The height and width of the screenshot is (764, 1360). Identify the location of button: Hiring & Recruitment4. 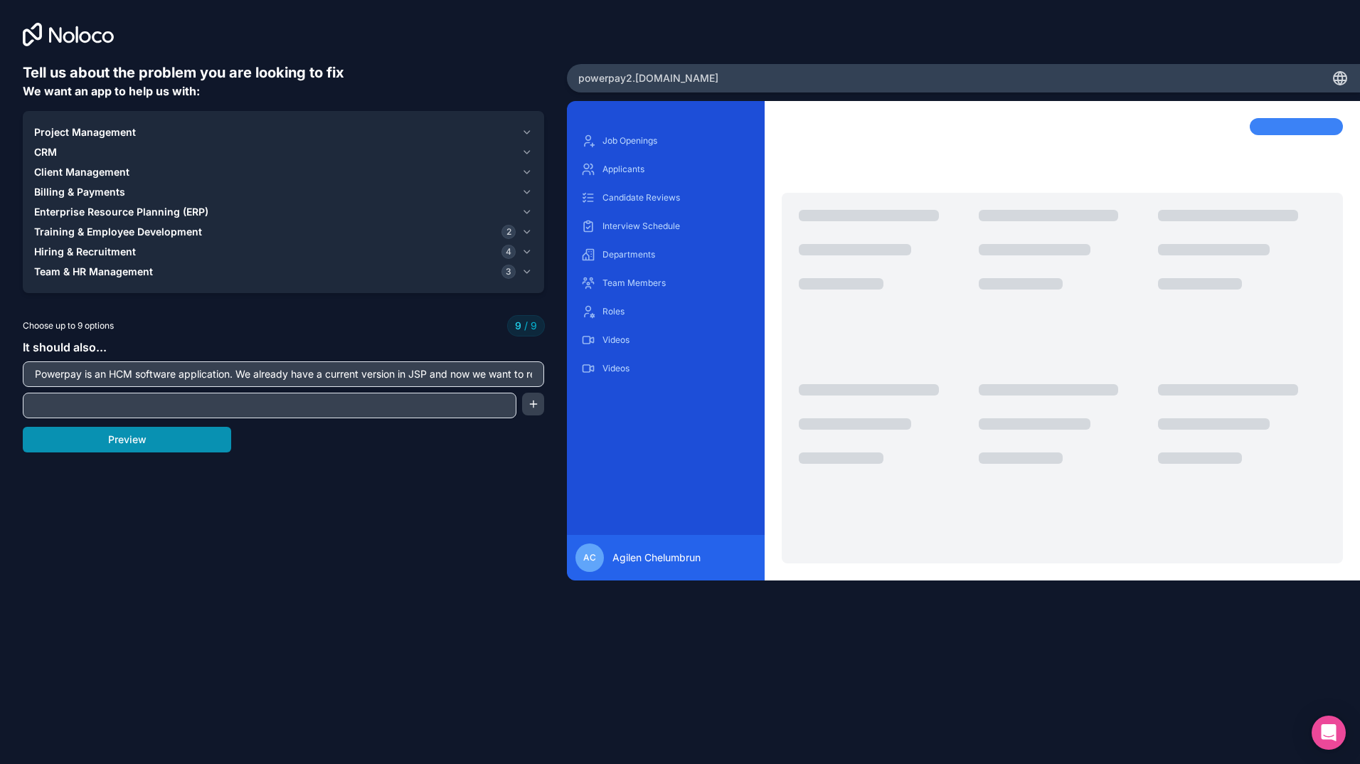
(283, 252).